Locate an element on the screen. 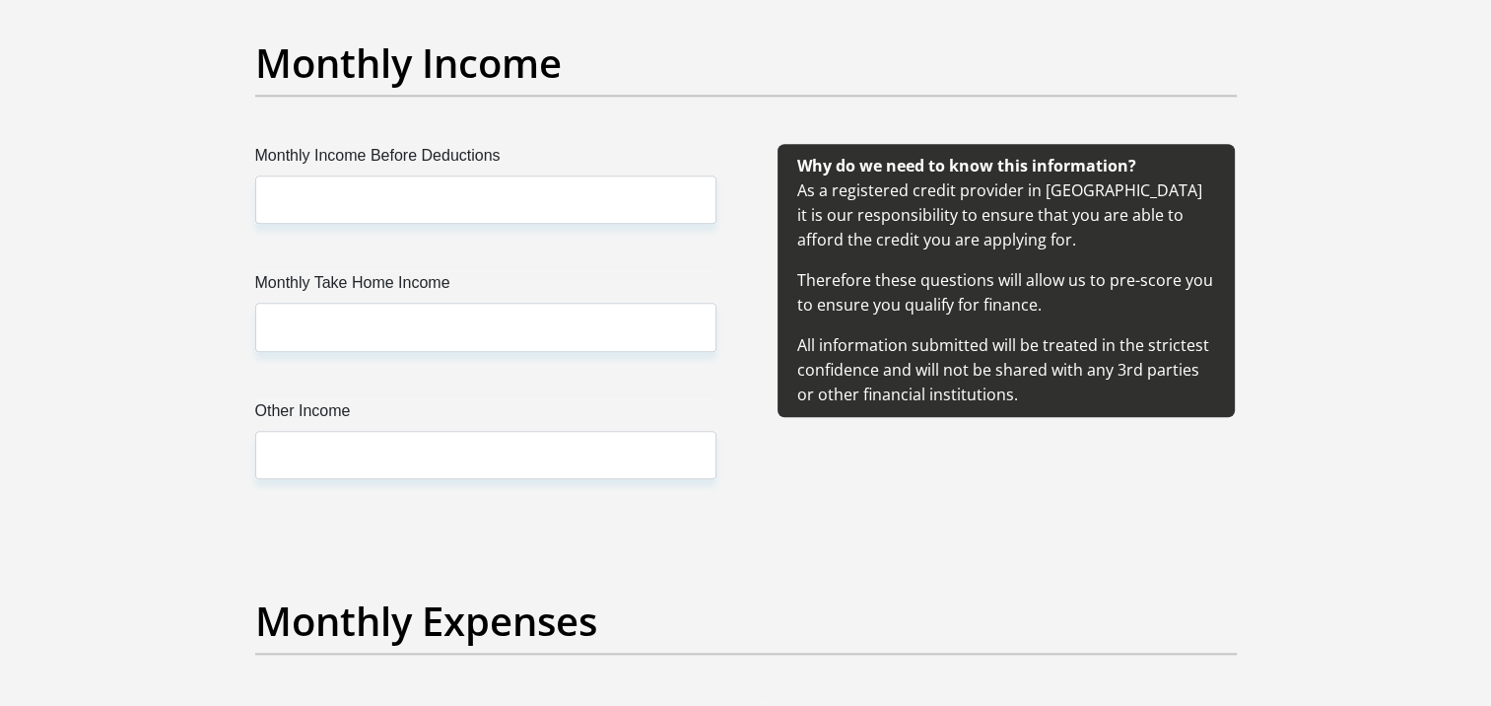 The width and height of the screenshot is (1491, 706). h2: Monthly Expenses is located at coordinates (746, 621).